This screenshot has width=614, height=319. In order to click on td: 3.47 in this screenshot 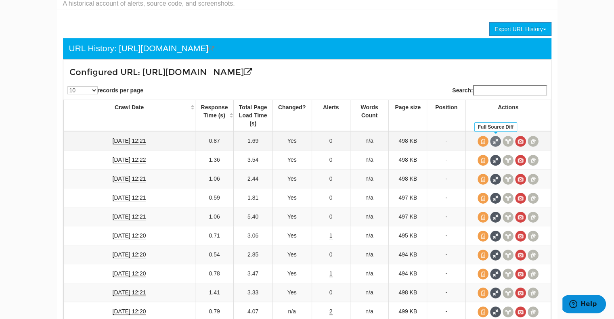, I will do `click(253, 274)`.